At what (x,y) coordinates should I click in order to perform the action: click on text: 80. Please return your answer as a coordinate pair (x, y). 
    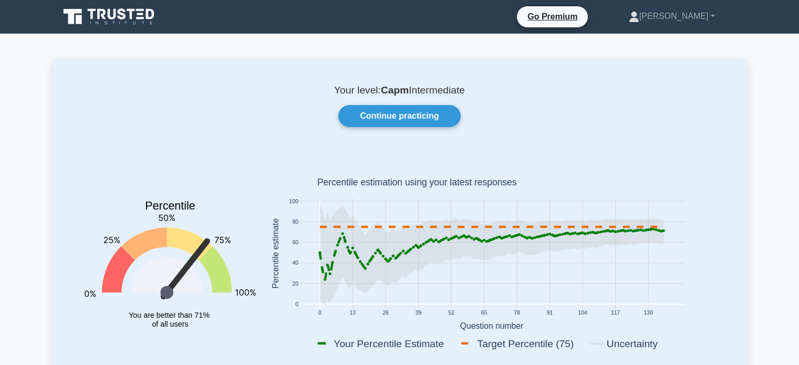
    Looking at the image, I should click on (295, 222).